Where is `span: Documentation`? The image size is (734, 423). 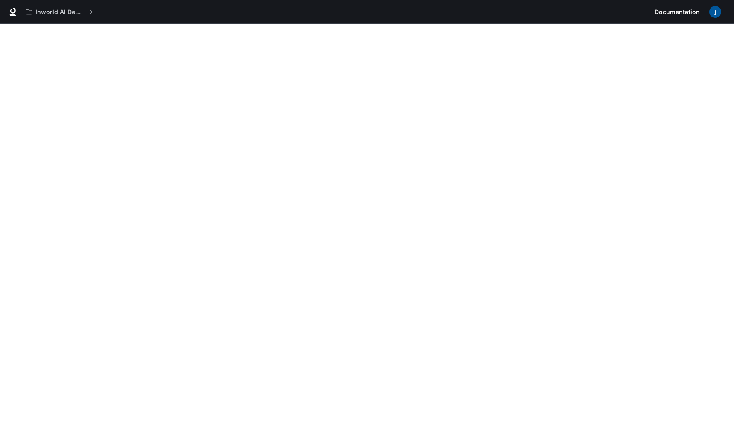 span: Documentation is located at coordinates (677, 12).